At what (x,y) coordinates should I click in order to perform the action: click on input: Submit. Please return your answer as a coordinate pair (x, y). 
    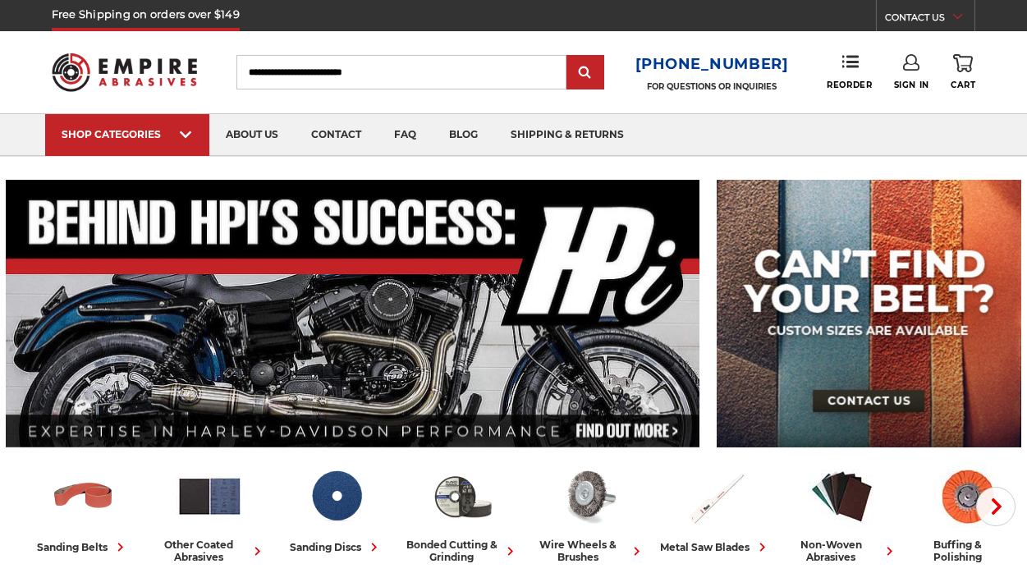
    Looking at the image, I should click on (585, 73).